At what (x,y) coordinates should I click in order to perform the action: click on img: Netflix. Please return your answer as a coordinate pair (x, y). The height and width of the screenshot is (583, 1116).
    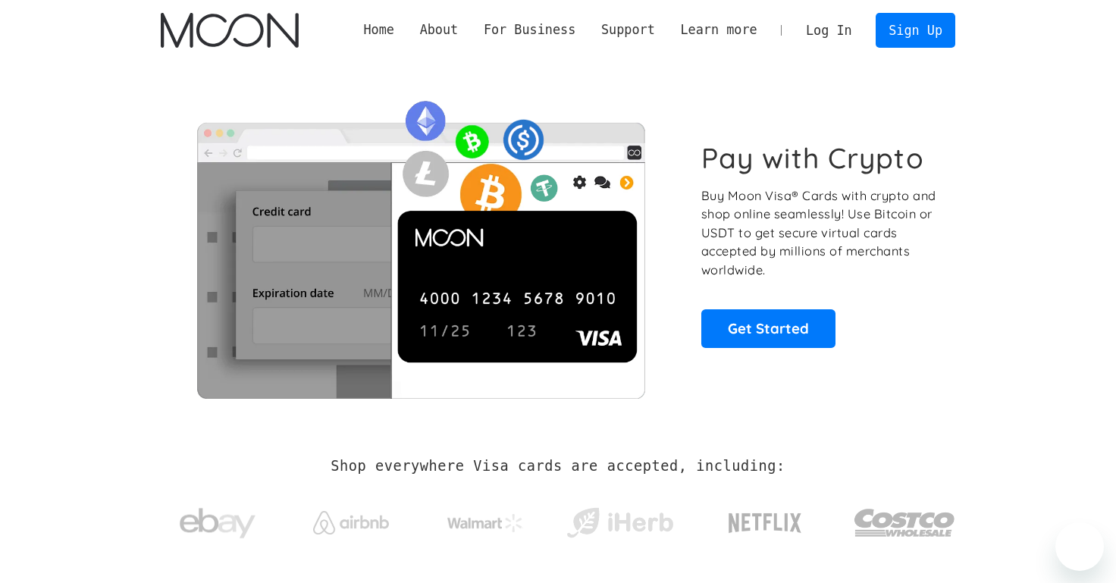
    Looking at the image, I should click on (765, 523).